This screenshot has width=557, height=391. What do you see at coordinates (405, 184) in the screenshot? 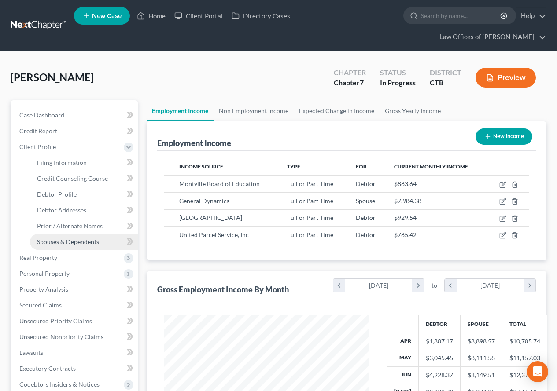
I see `span: $883.64` at bounding box center [405, 184].